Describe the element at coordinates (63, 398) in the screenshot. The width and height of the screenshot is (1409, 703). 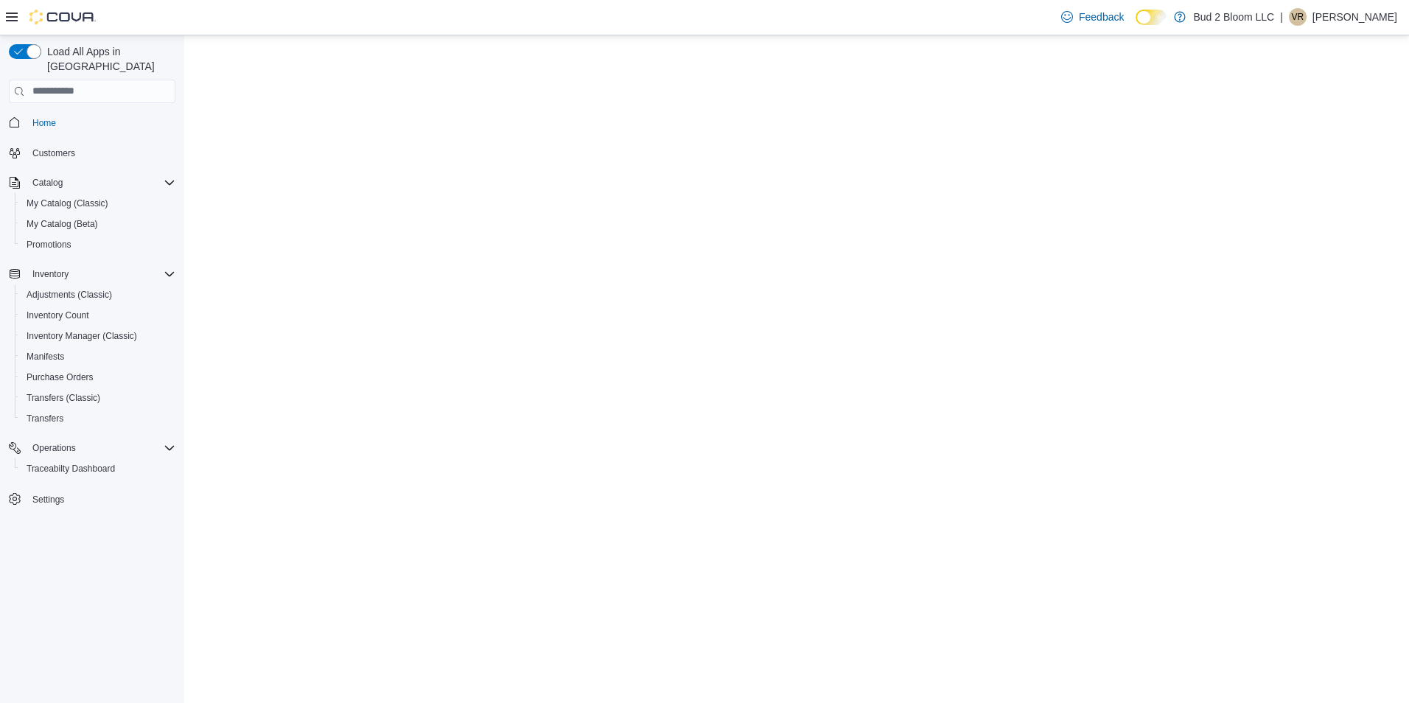
I see `a: Transfers (Classic)` at that location.